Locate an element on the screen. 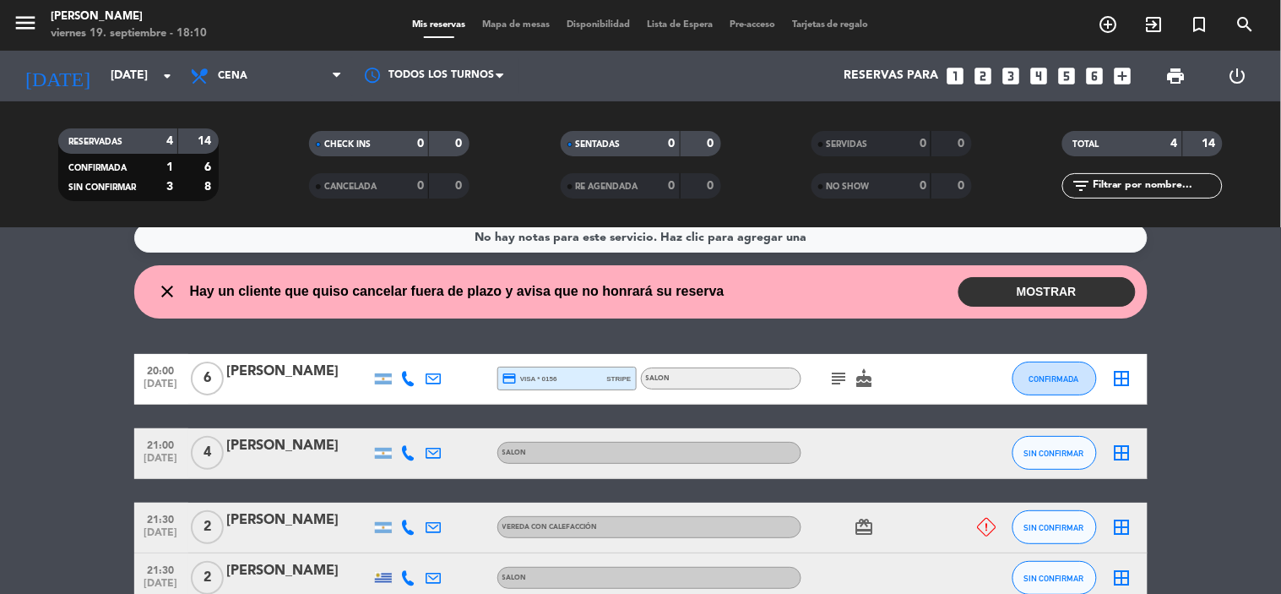 The width and height of the screenshot is (1281, 594). button: CONFIRMADA is located at coordinates (1055, 378).